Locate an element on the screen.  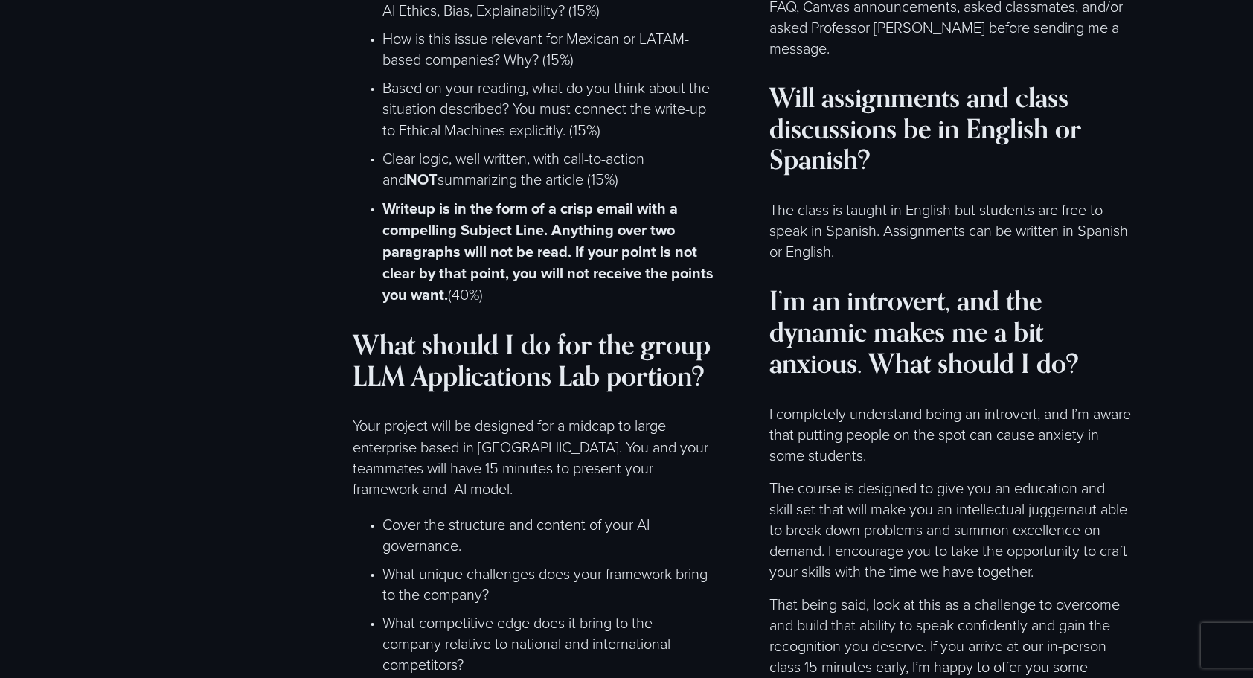
strong: What should I do for the group LLM Applications Lab portion? is located at coordinates (535, 359).